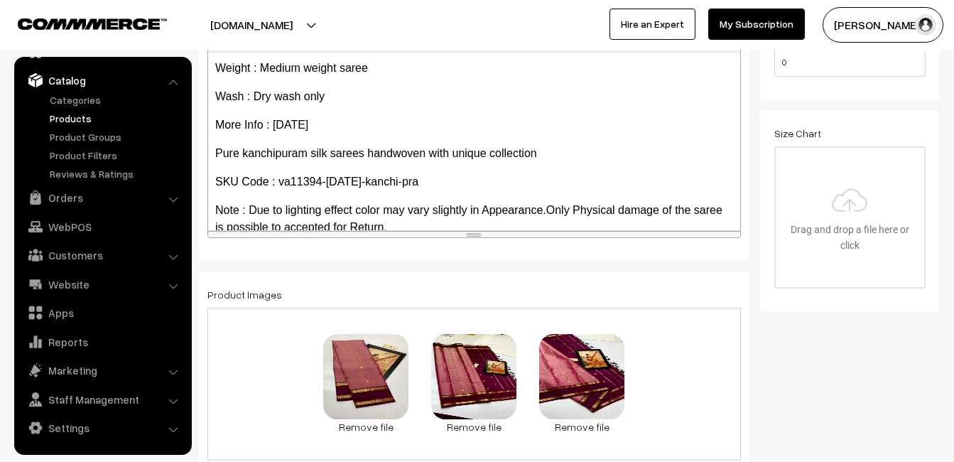 Image resolution: width=954 pixels, height=462 pixels. Describe the element at coordinates (474, 234) in the screenshot. I see `div: resize` at that location.